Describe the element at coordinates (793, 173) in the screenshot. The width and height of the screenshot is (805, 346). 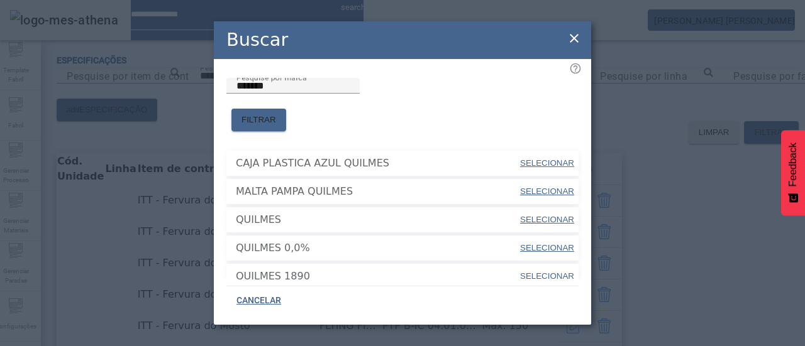
I see `button: Feedback - Mostrar pesquisa` at that location.